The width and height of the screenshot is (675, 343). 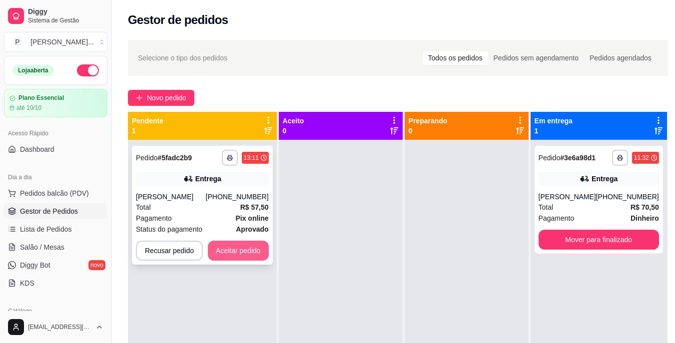 What do you see at coordinates (252, 218) in the screenshot?
I see `strong: Pix online` at bounding box center [252, 218].